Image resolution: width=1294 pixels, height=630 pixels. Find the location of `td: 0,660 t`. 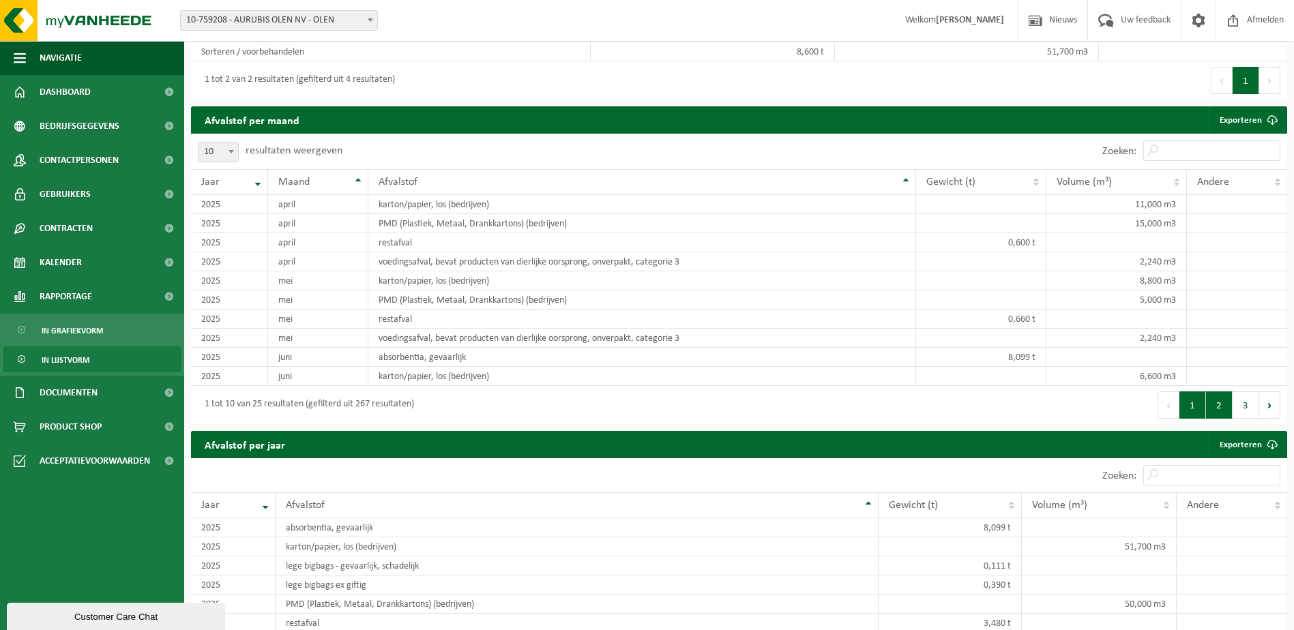

td: 0,660 t is located at coordinates (981, 319).